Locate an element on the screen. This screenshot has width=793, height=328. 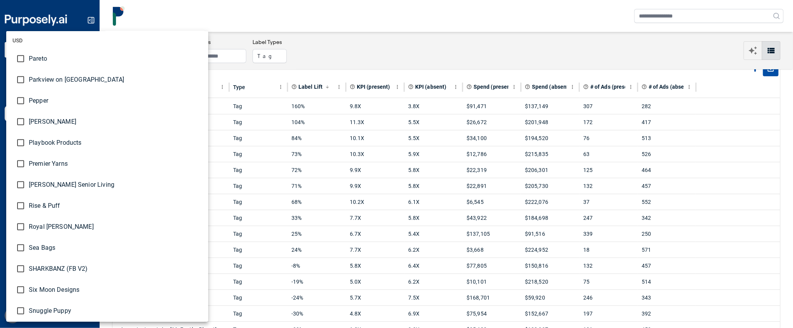
span: SHARKBANZ (FB V2) is located at coordinates (115, 269).